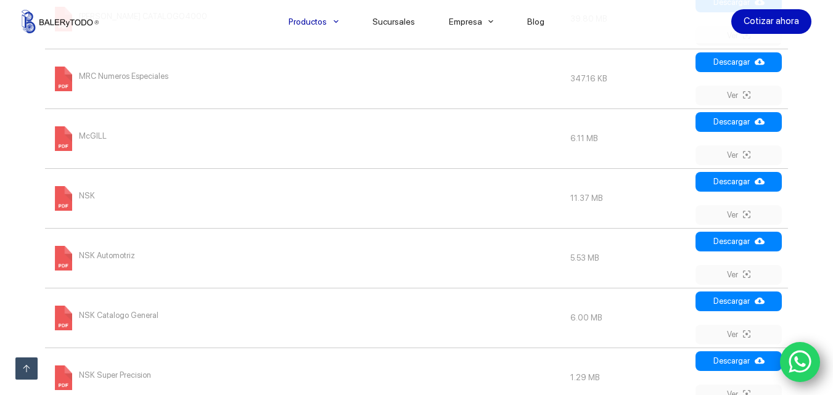 This screenshot has height=395, width=833. Describe the element at coordinates (79, 138) in the screenshot. I see `a: McGILL` at that location.